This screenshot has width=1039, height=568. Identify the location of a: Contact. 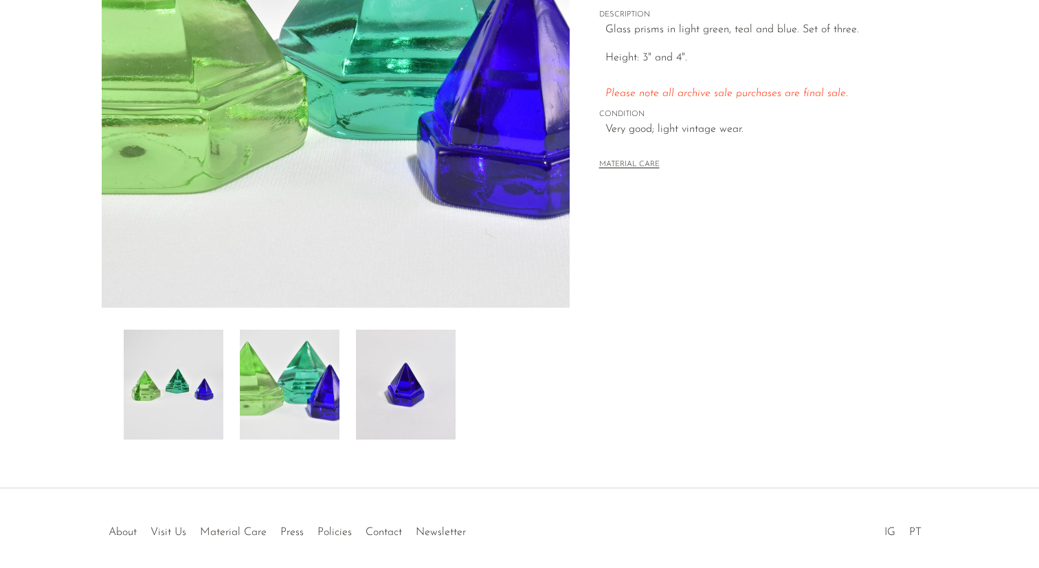
(383, 532).